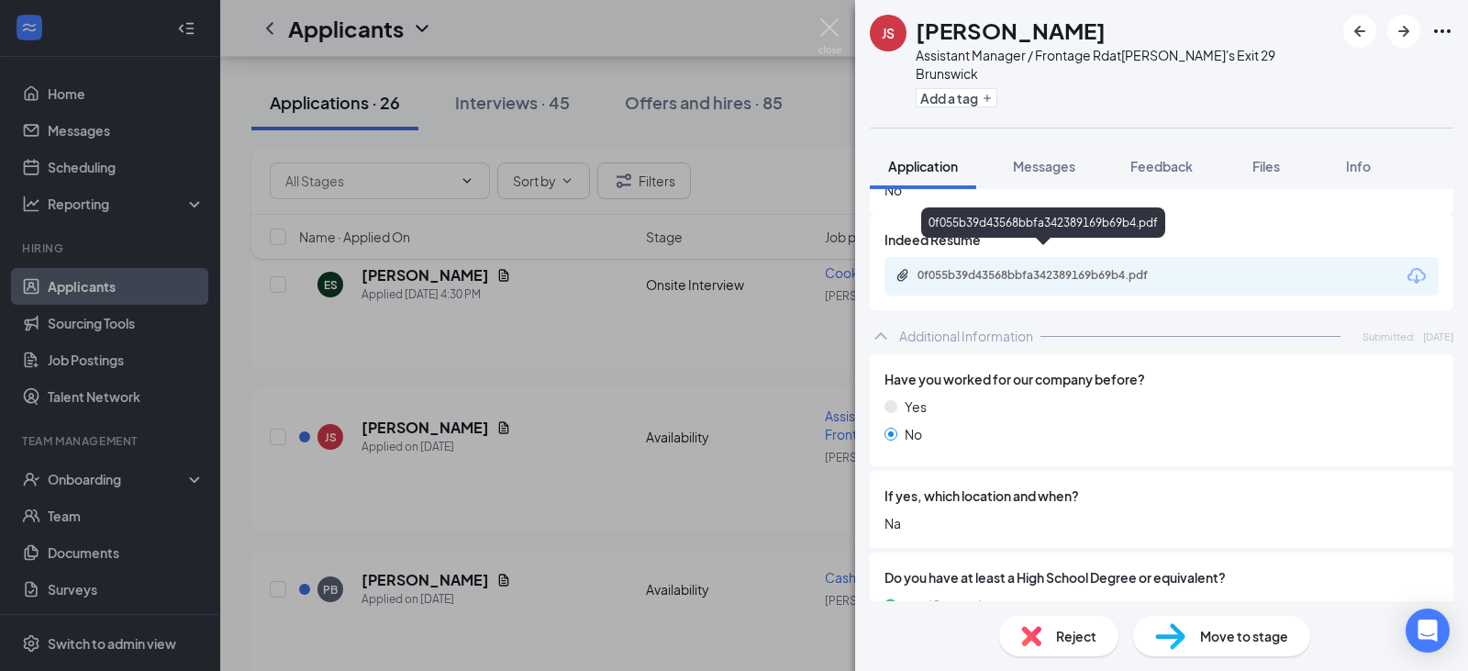  What do you see at coordinates (881, 336) in the screenshot?
I see `svg: ChevronUp` at bounding box center [881, 336].